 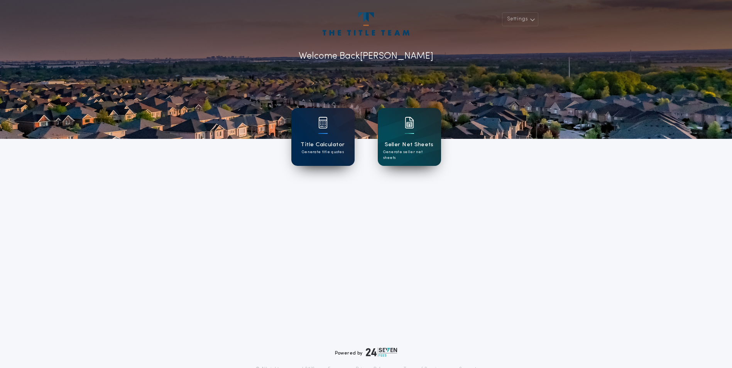 I want to click on a: card iconSeller Net SheetsGenerate seller net sheets, so click(x=409, y=137).